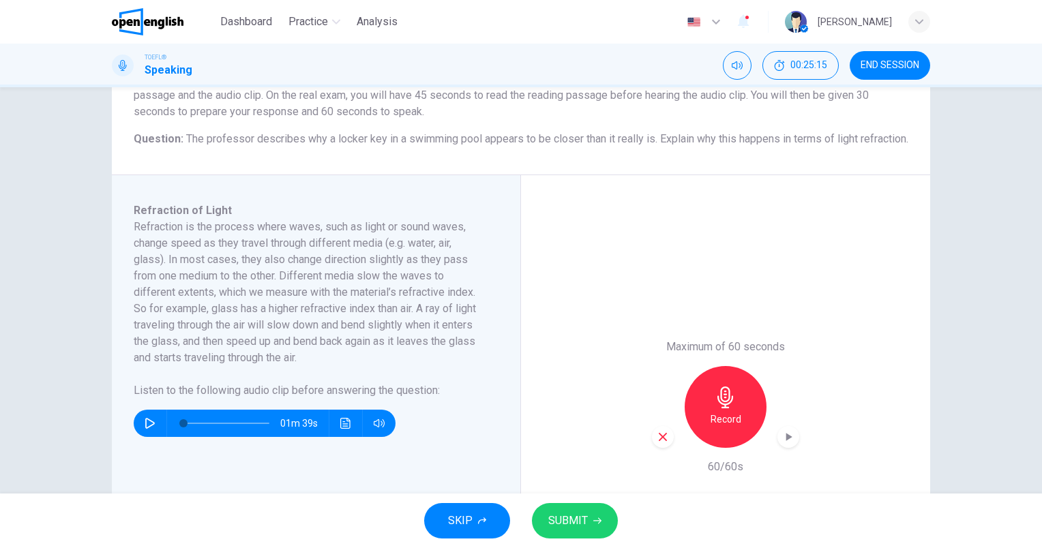 This screenshot has height=548, width=1042. Describe the element at coordinates (521, 95) in the screenshot. I see `h6: Directions :` at that location.